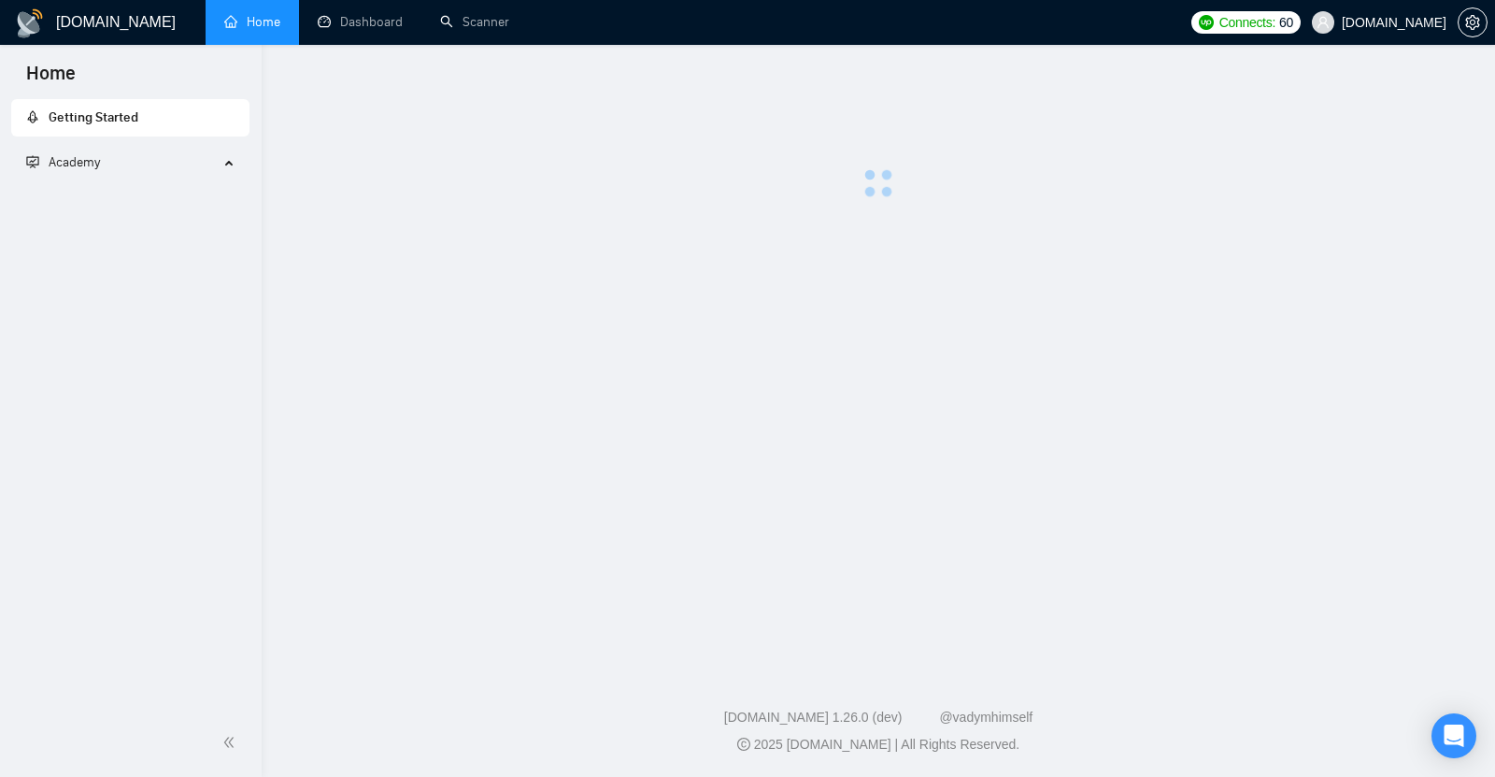  Describe the element at coordinates (744, 744) in the screenshot. I see `span: copyright` at that location.